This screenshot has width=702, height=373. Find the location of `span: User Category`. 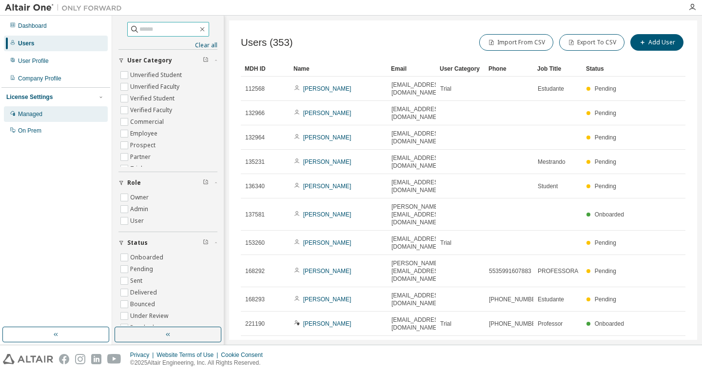

span: User Category is located at coordinates (150, 60).